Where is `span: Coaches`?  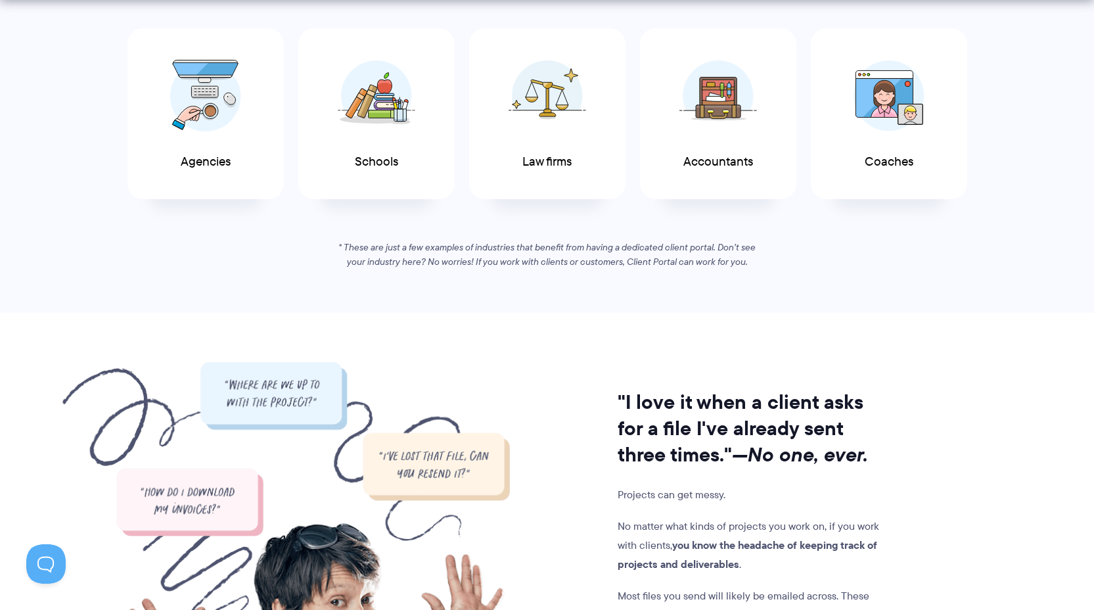 span: Coaches is located at coordinates (889, 162).